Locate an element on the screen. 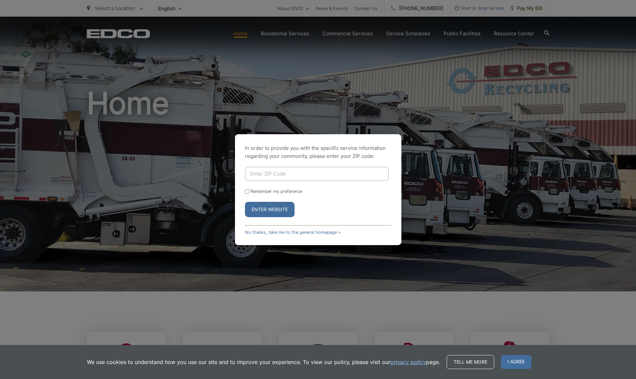 The height and width of the screenshot is (379, 636). span: I agree is located at coordinates (516, 362).